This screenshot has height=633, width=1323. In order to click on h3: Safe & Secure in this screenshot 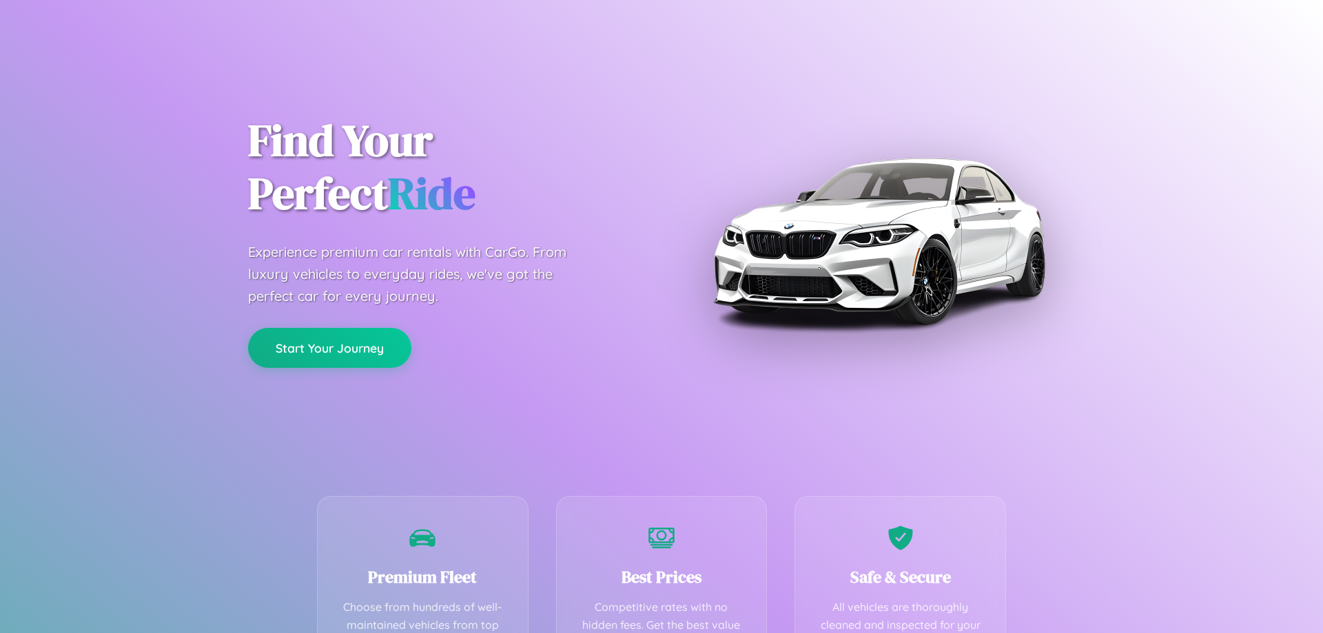, I will do `click(900, 577)`.